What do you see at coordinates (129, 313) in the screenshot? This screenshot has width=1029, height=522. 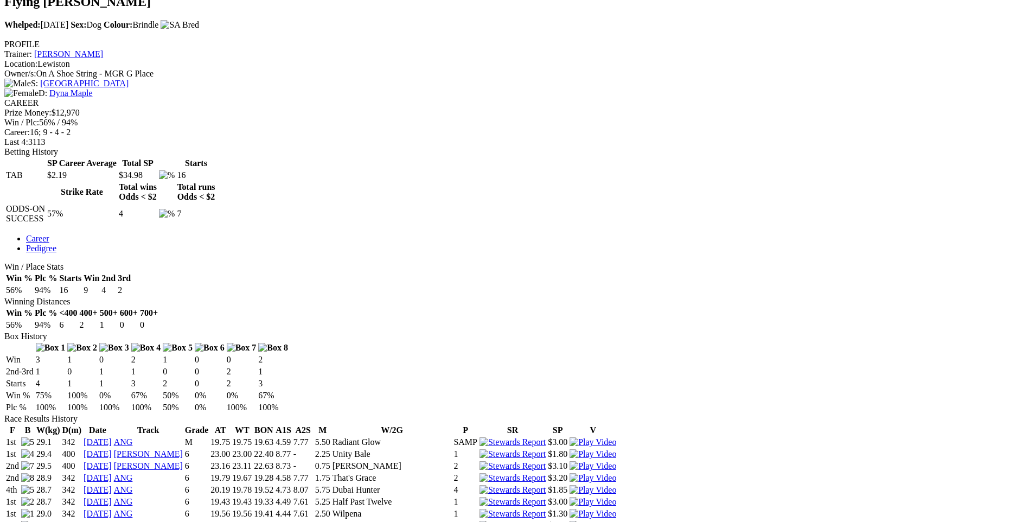 I see `th: 600+` at bounding box center [129, 313].